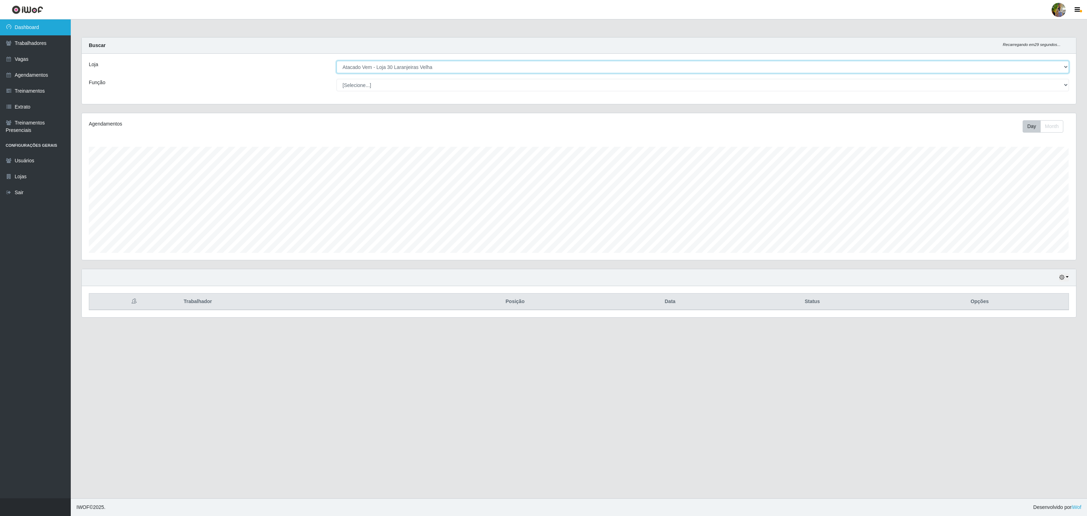 This screenshot has width=1087, height=516. What do you see at coordinates (1031, 126) in the screenshot?
I see `button: Day` at bounding box center [1031, 126].